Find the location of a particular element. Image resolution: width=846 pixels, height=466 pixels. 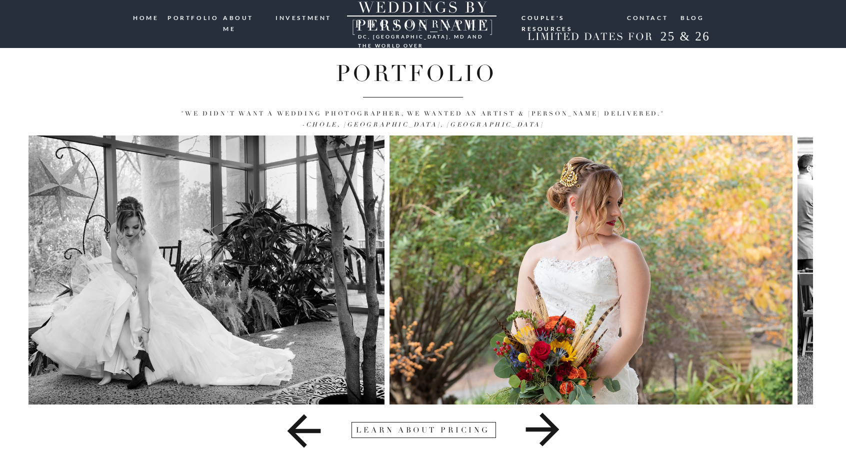

nav: portfolio is located at coordinates (191, 17).